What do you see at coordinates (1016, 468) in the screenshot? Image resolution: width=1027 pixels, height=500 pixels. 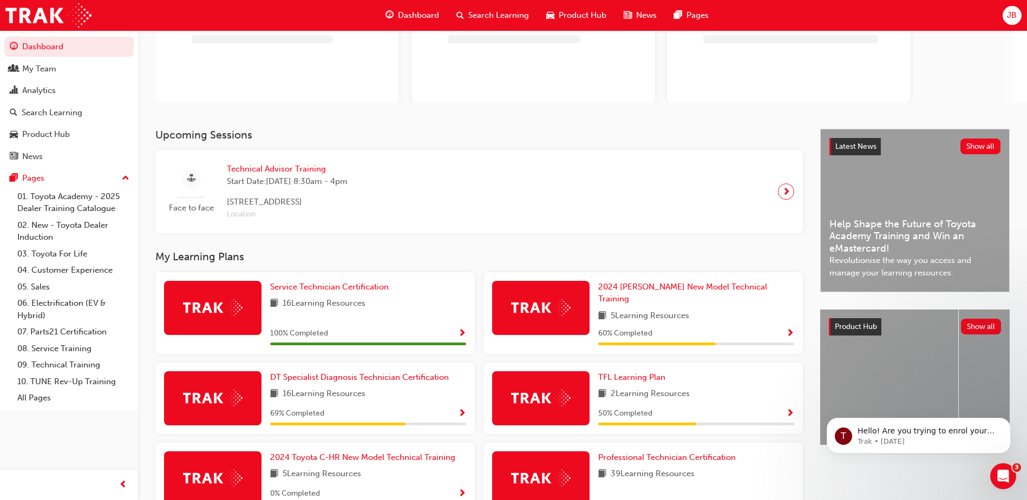 I see `span: 3` at bounding box center [1016, 468].